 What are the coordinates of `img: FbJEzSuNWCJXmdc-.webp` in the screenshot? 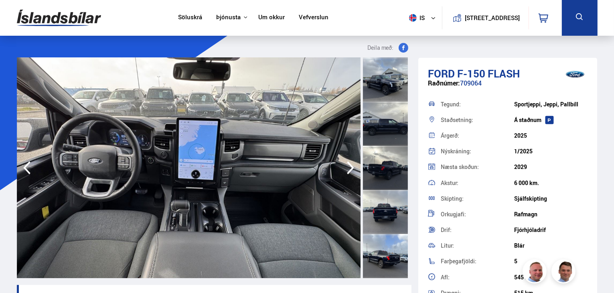 It's located at (565, 272).